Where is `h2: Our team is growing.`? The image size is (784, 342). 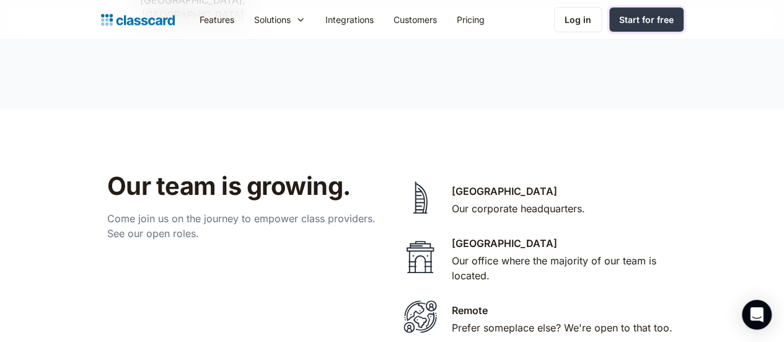
h2: Our team is growing. is located at coordinates (304, 186).